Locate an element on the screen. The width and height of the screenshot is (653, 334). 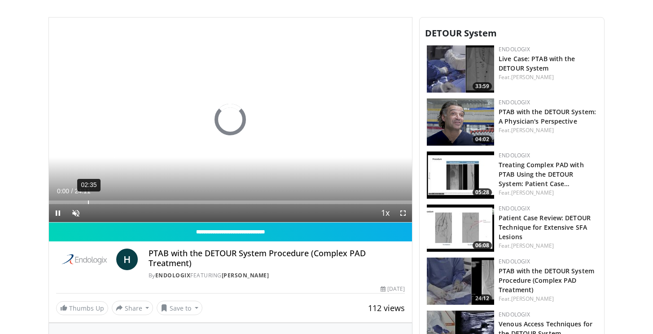
div: Progress Bar is located at coordinates (231, 202).